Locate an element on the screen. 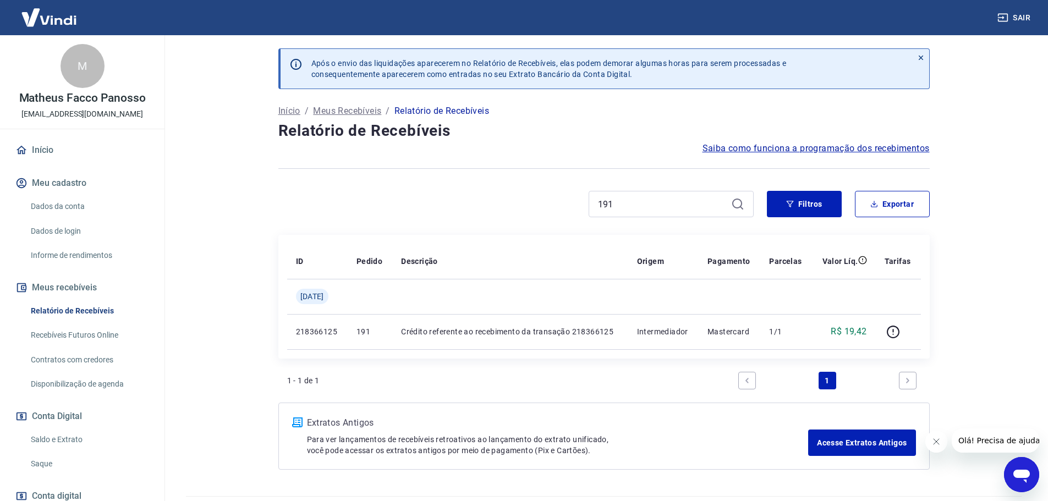  ul: Pagination is located at coordinates (827, 381).